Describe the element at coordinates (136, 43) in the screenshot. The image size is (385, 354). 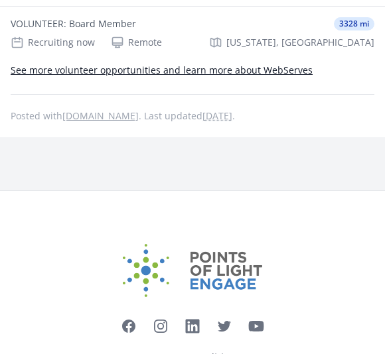
I see `div: Remote` at that location.